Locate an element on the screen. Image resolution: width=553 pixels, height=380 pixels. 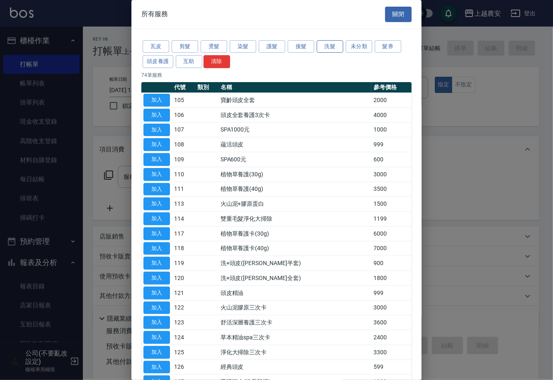
td: 3500 is located at coordinates (391, 189).